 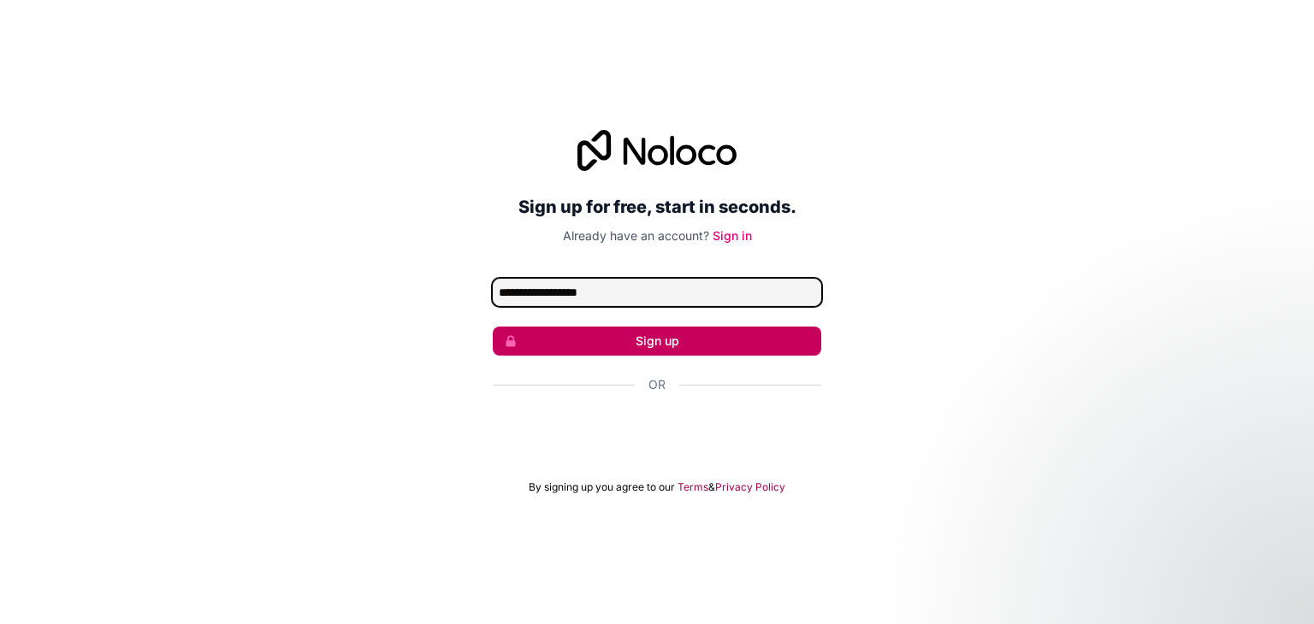 I want to click on input: Email address, so click(x=657, y=293).